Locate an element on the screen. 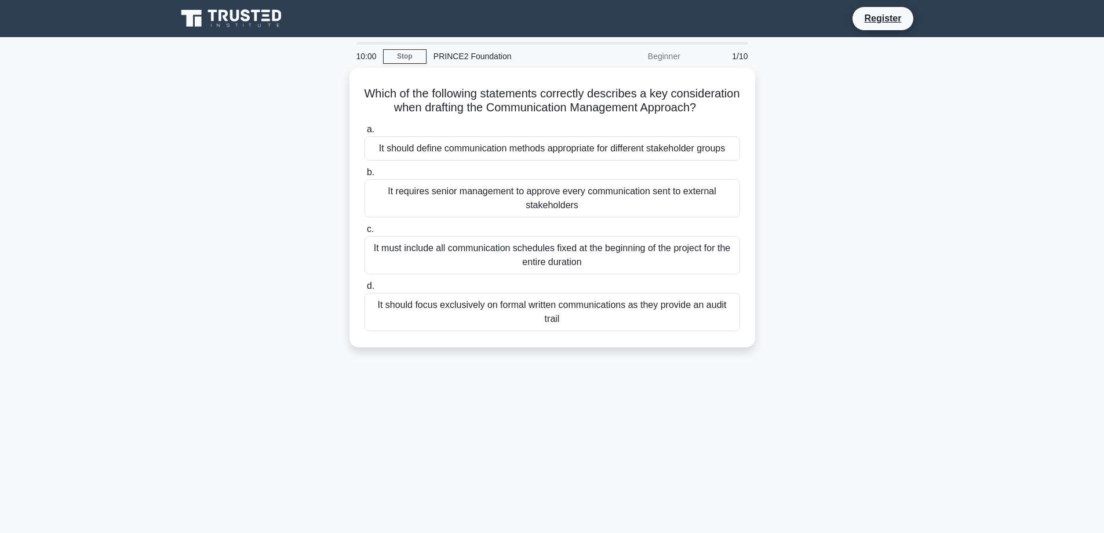 The width and height of the screenshot is (1104, 533). span: c. is located at coordinates (370, 228).